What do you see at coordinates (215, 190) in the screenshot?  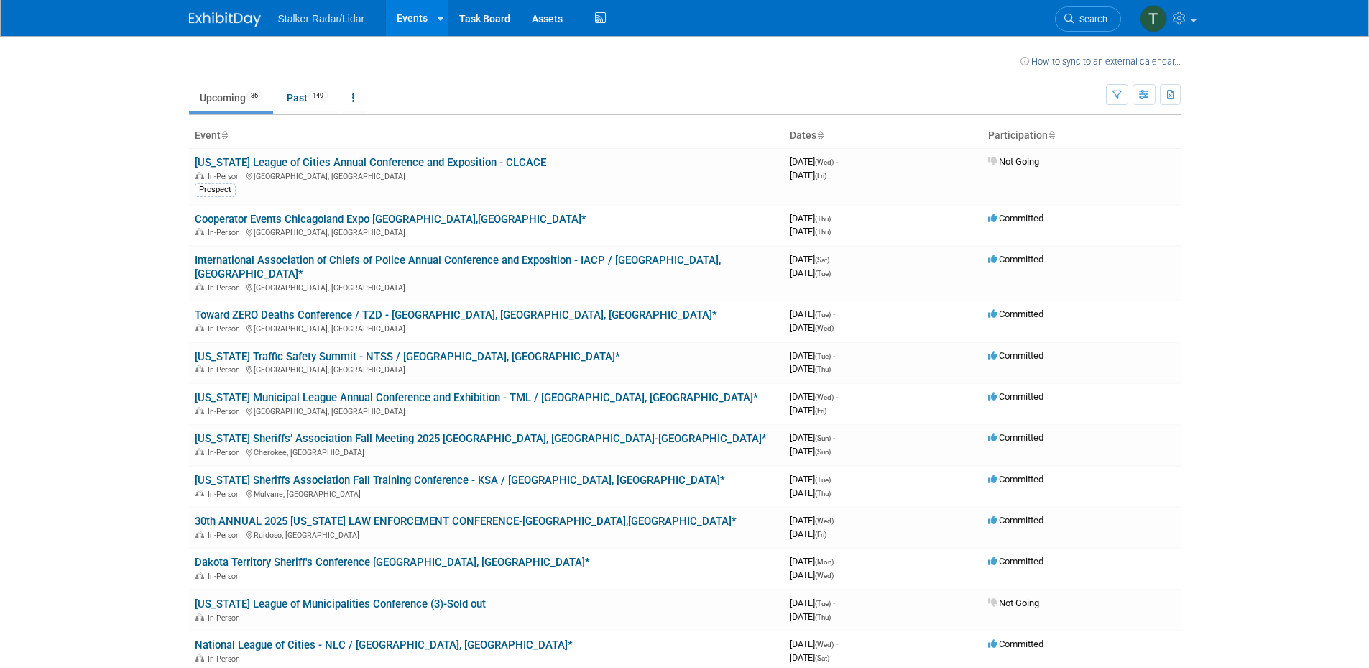 I see `div: Prospect` at bounding box center [215, 190].